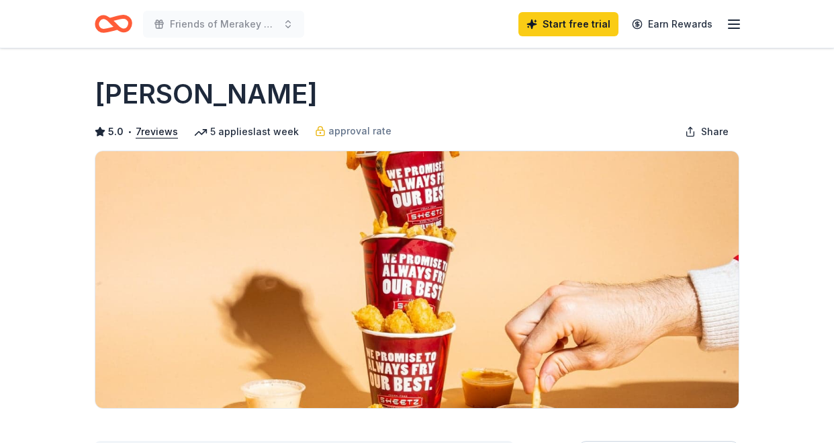 The width and height of the screenshot is (834, 443). Describe the element at coordinates (157, 132) in the screenshot. I see `button: 7reviews` at that location.